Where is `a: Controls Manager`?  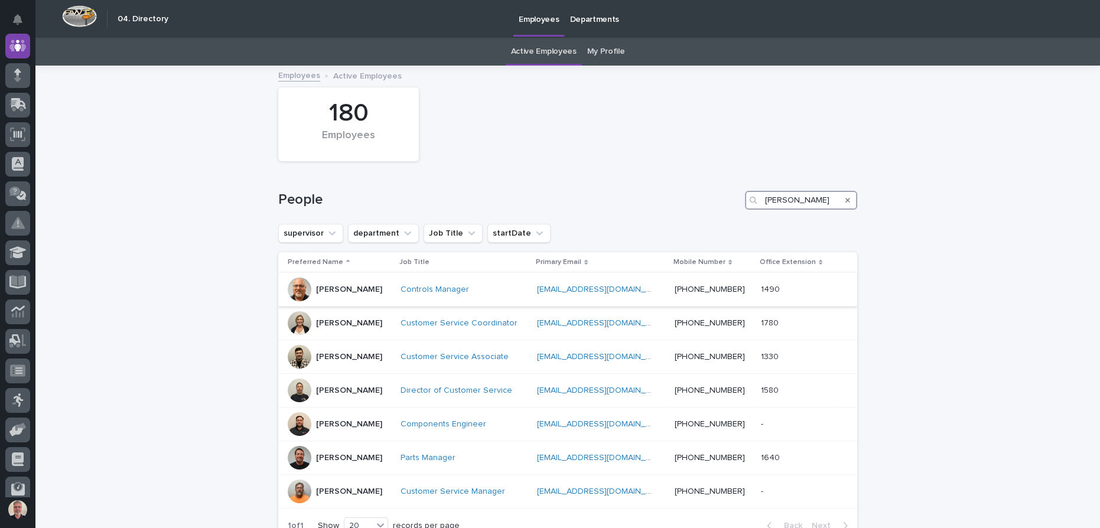
a: Controls Manager is located at coordinates (435, 289).